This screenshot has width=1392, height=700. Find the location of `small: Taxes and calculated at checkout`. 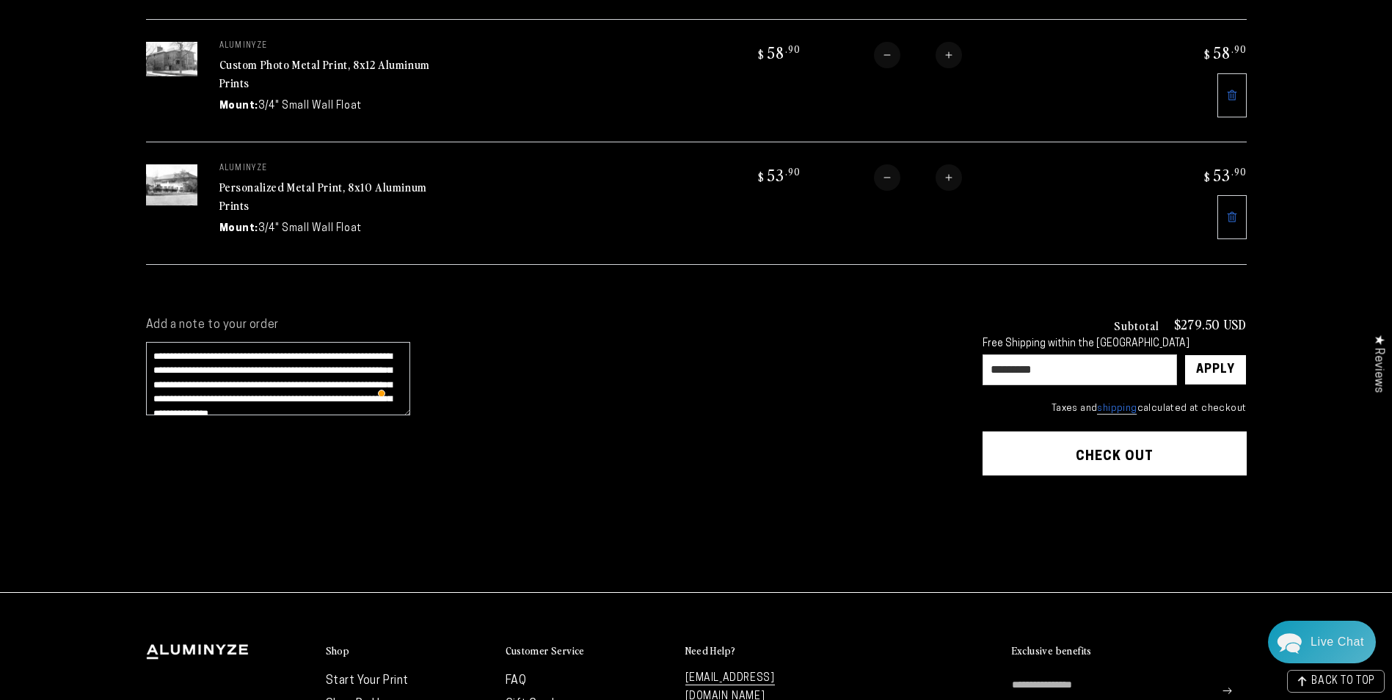

small: Taxes and calculated at checkout is located at coordinates (1115, 409).